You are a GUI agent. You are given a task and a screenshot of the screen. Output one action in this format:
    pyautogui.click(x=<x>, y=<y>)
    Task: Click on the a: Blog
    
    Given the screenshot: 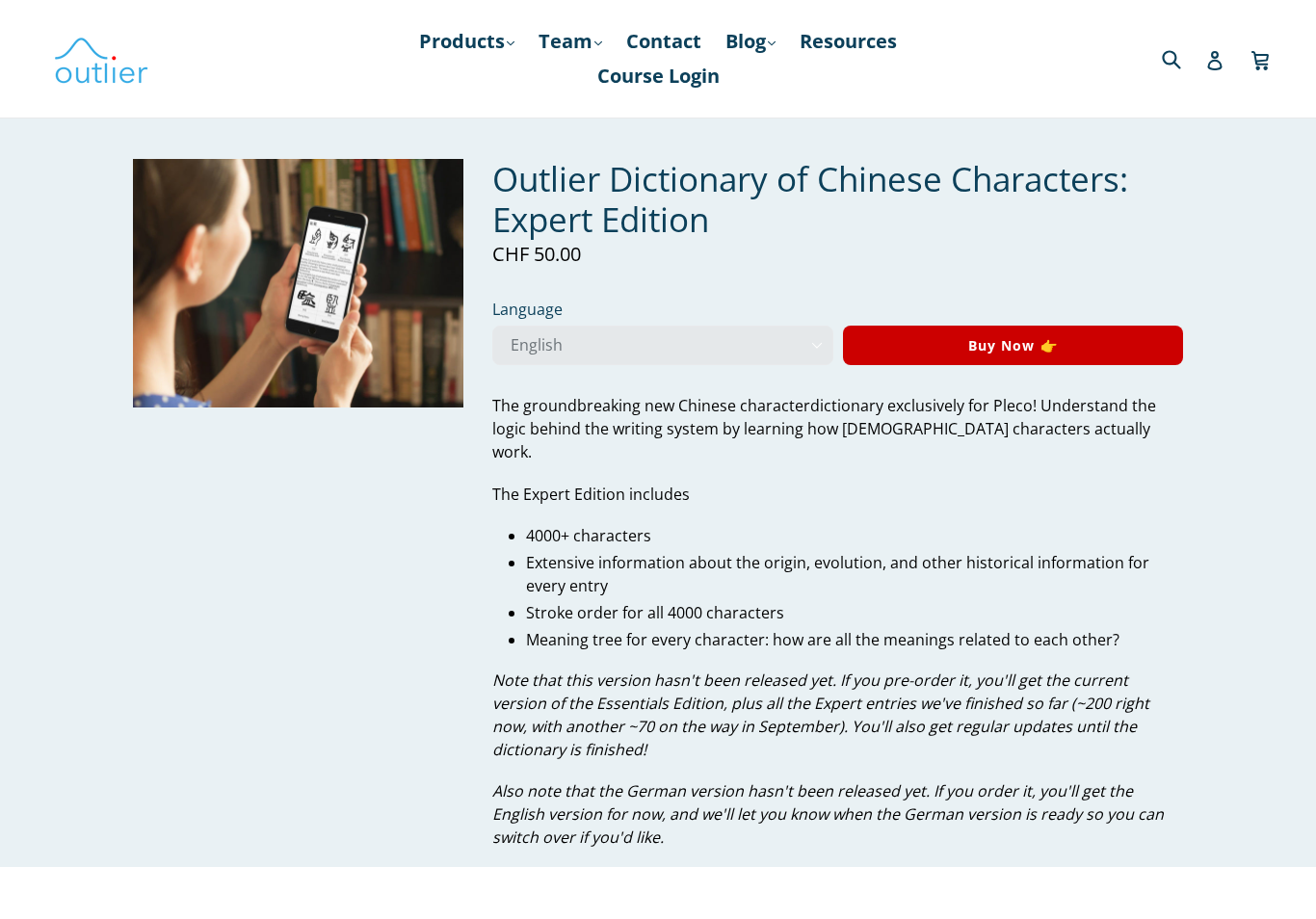 What is the action you would take?
    pyautogui.click(x=750, y=42)
    